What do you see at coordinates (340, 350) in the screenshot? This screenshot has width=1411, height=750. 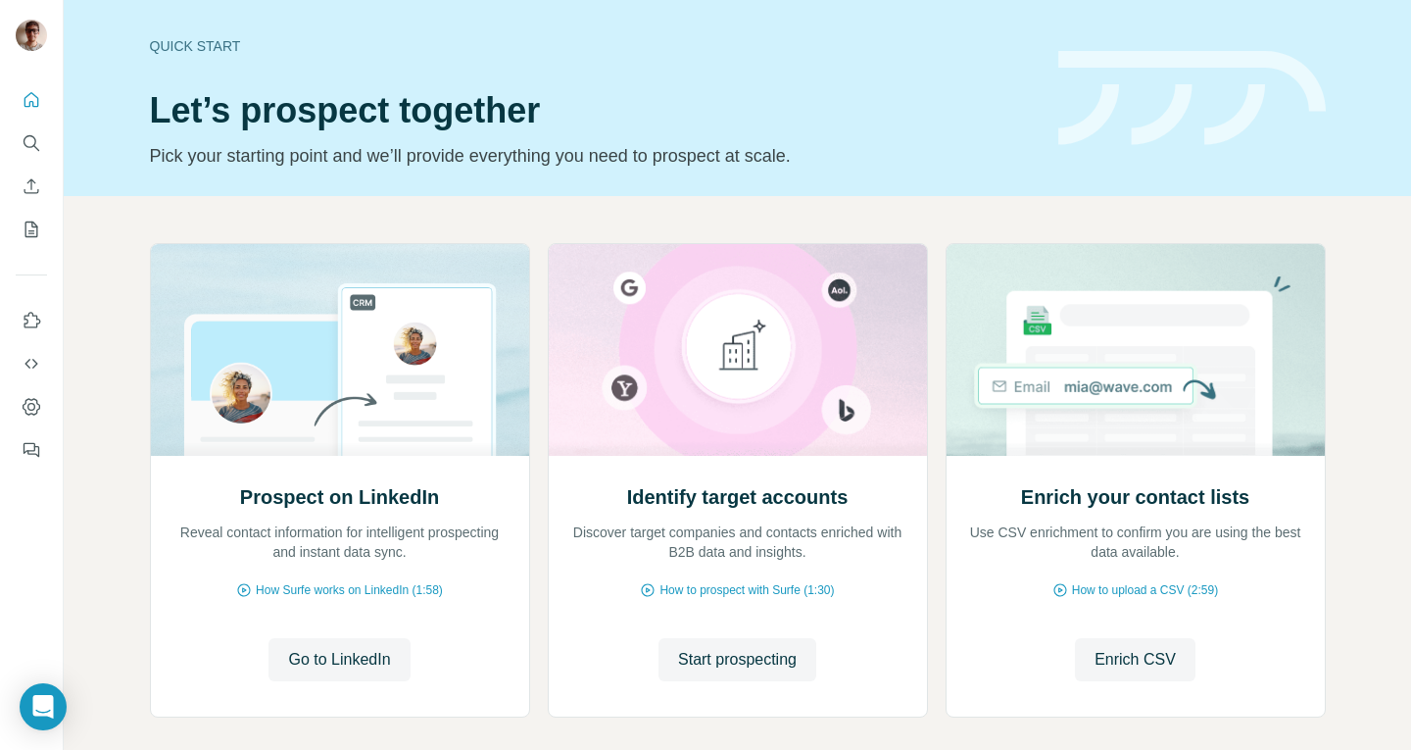 I see `img: Prospect on LinkedIn` at bounding box center [340, 350].